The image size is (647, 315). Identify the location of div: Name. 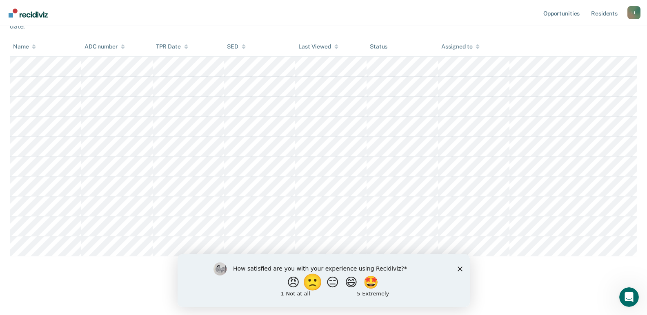
(24, 47).